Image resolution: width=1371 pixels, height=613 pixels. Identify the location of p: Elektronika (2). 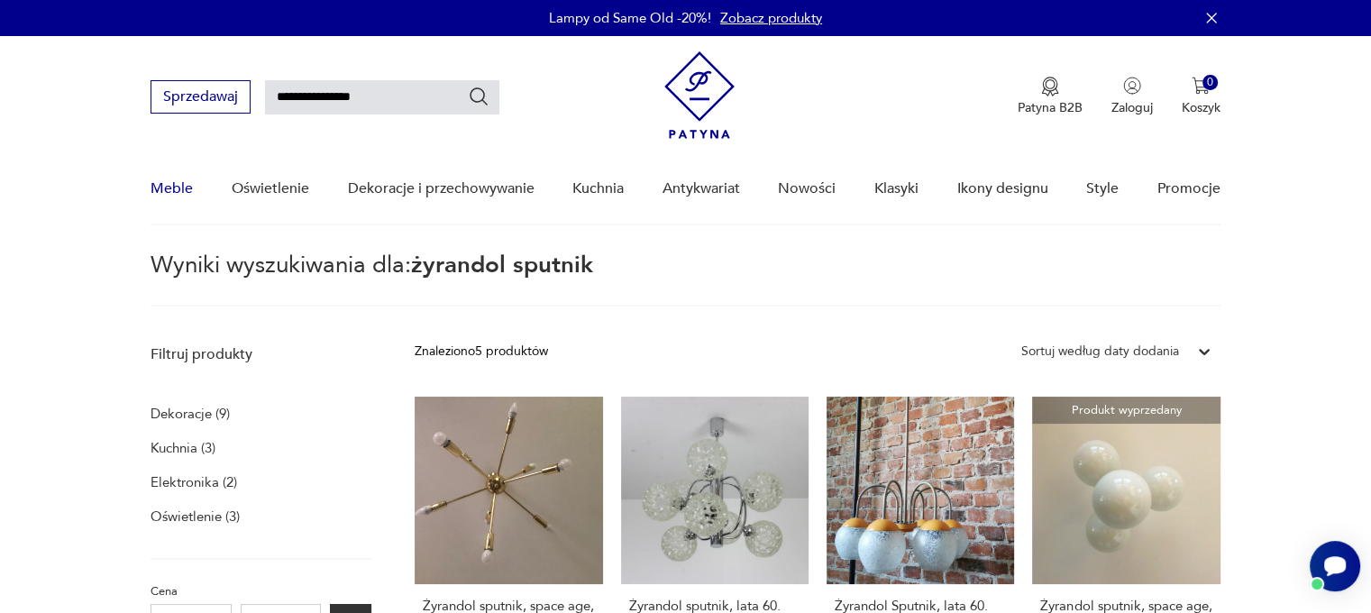
(194, 482).